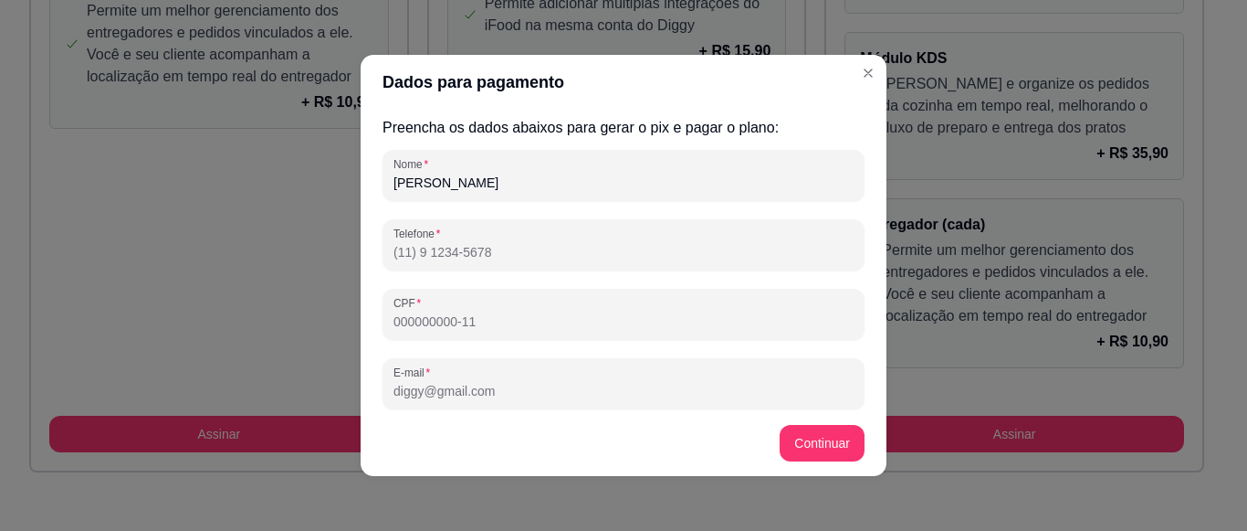 The width and height of the screenshot is (1247, 531). Describe the element at coordinates (414, 163) in the screenshot. I see `label: Nome` at that location.